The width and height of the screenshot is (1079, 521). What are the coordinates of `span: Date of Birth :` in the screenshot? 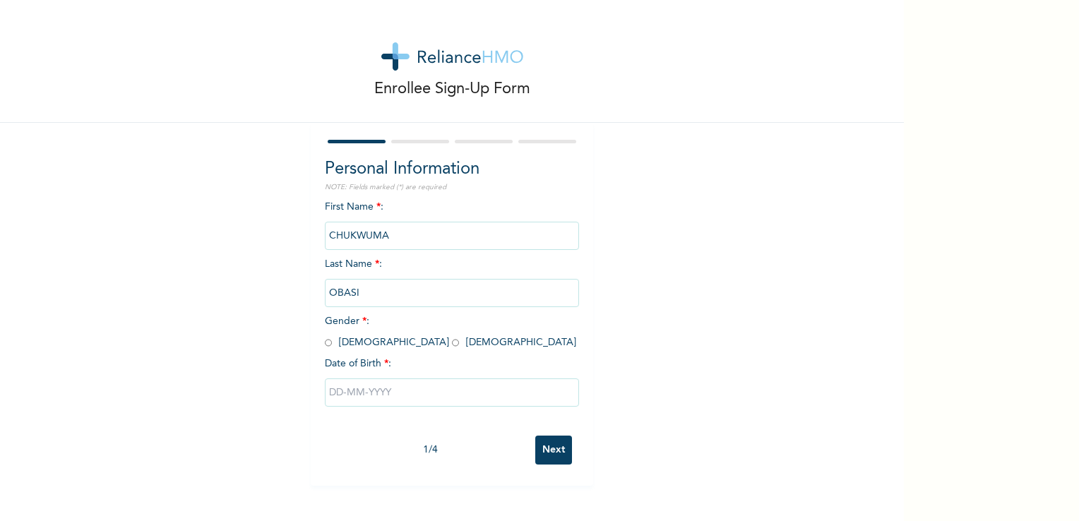 It's located at (358, 364).